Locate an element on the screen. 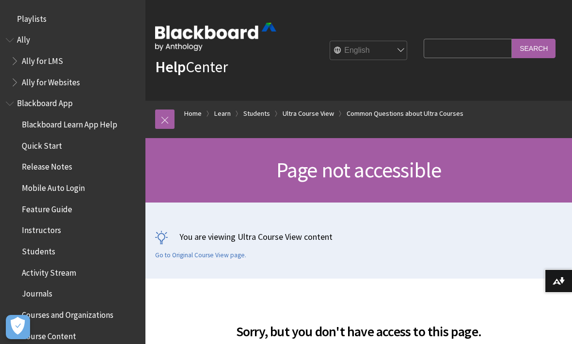  span: Activity Stream is located at coordinates (49, 271).